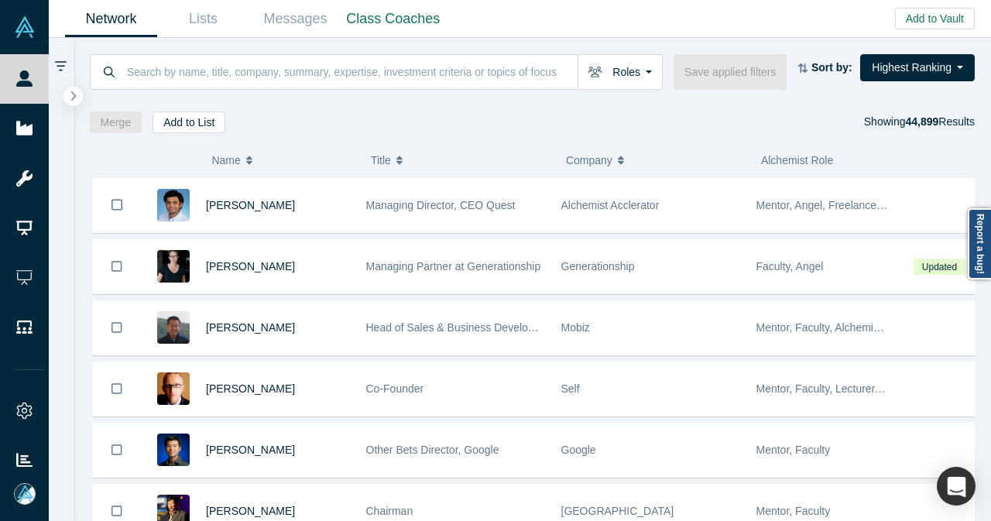 The height and width of the screenshot is (521, 991). I want to click on button: Company, so click(655, 160).